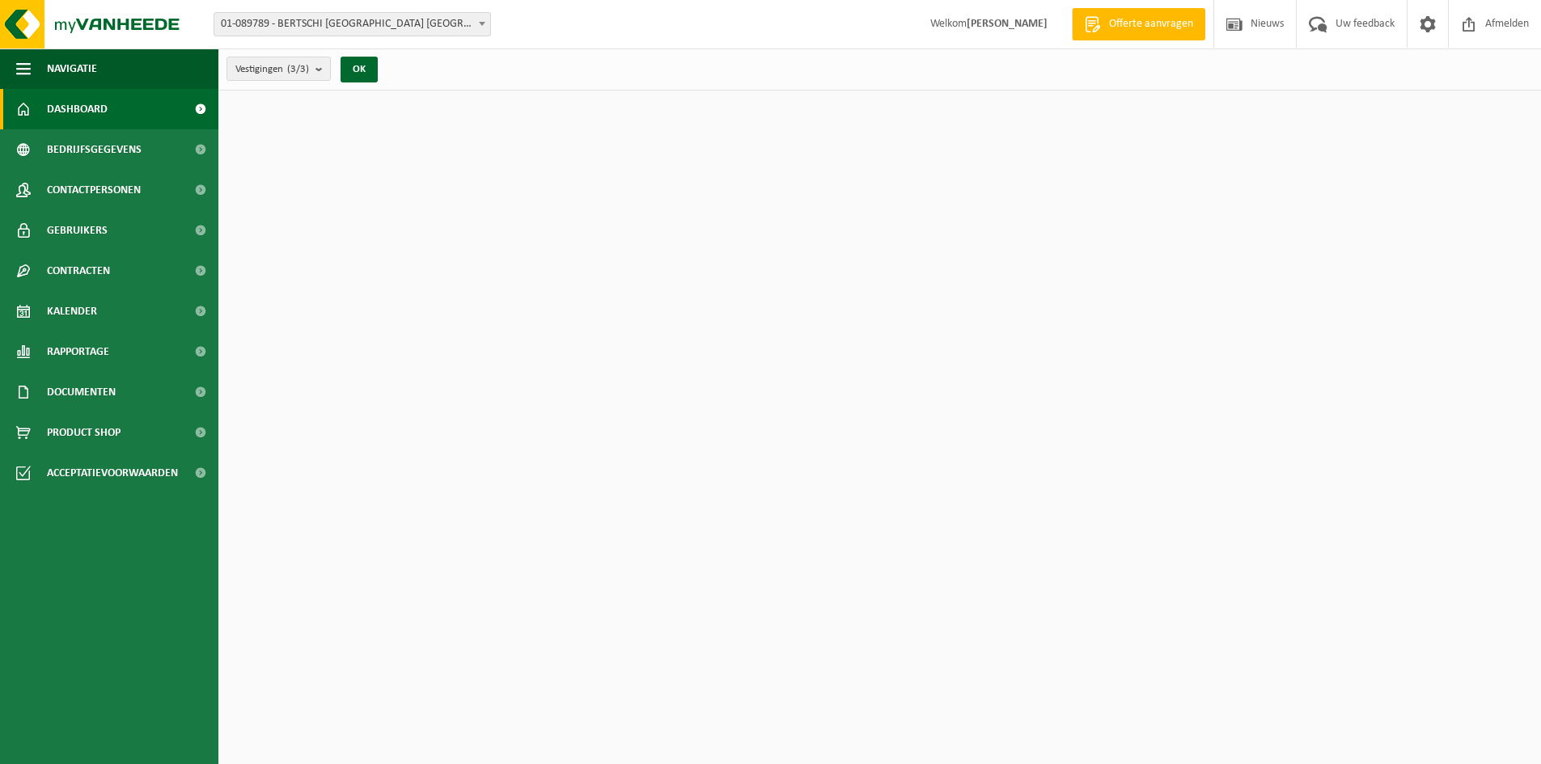 The image size is (1541, 764). Describe the element at coordinates (94, 190) in the screenshot. I see `span: Contactpersonen` at that location.